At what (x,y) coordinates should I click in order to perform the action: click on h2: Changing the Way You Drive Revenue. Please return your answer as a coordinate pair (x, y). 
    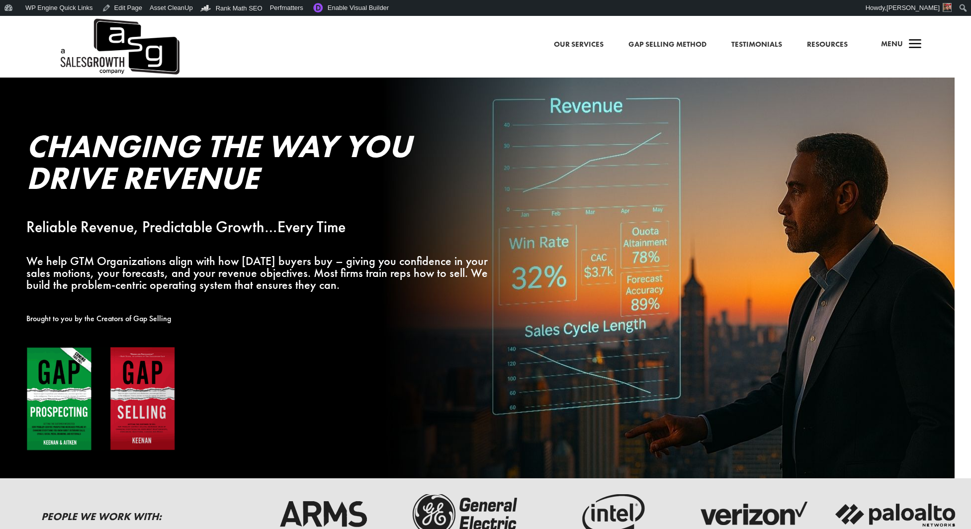
    Looking at the image, I should click on (259, 165).